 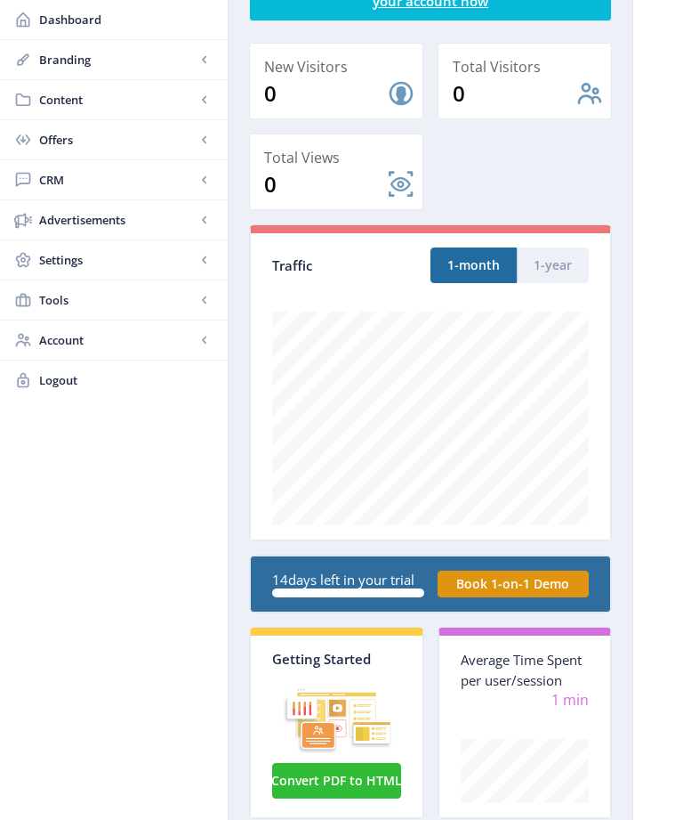 What do you see at coordinates (336, 781) in the screenshot?
I see `button: Convert PDF to HTML` at bounding box center [336, 781].